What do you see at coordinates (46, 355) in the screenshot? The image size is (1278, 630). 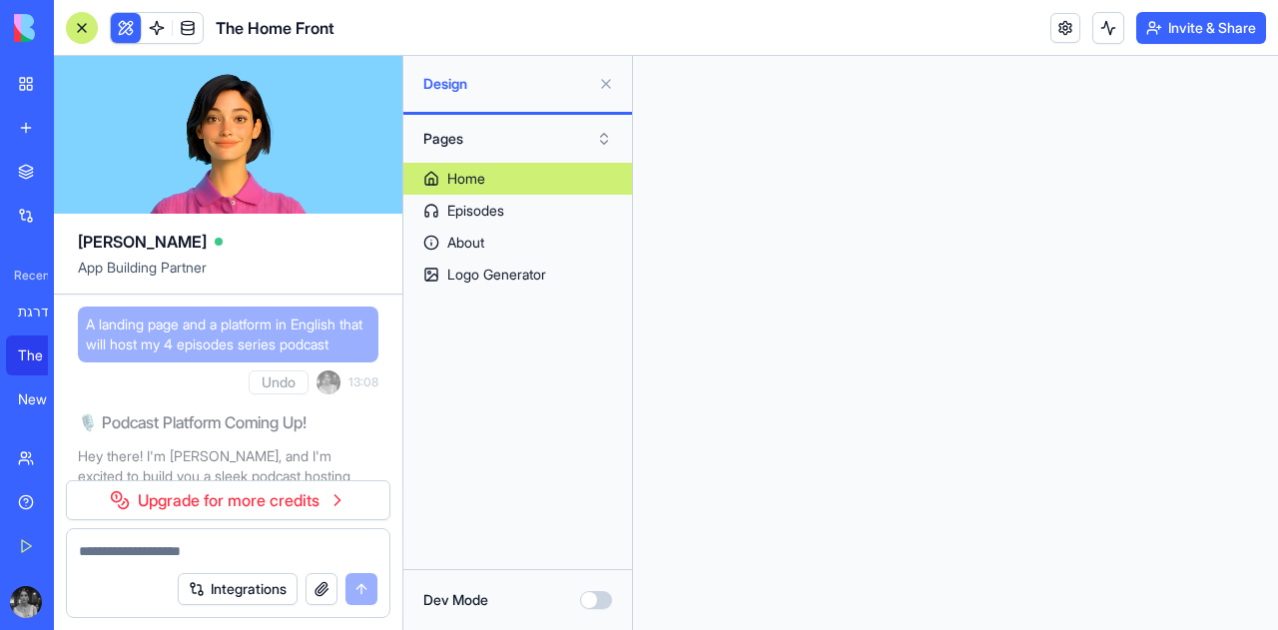 I see `a: The Home Front` at bounding box center [46, 355].